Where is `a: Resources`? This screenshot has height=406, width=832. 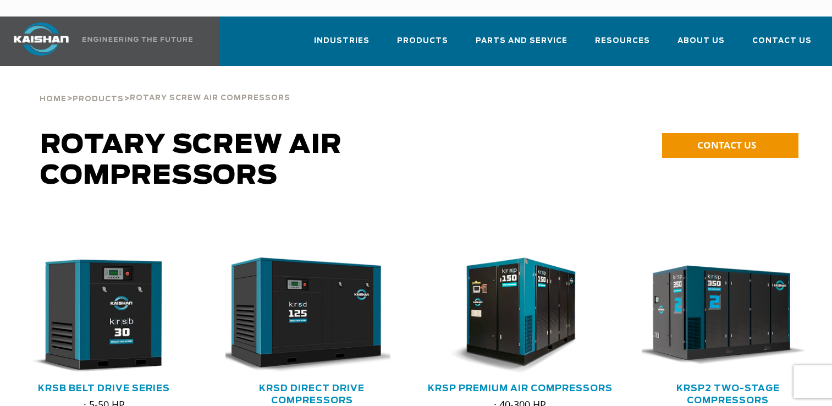
a: Resources is located at coordinates (622, 45).